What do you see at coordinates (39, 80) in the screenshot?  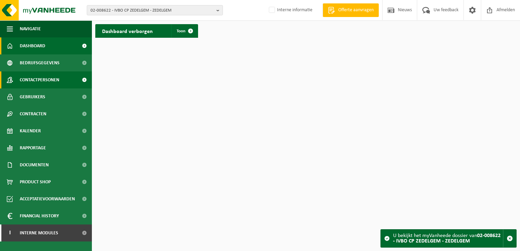 I see `span: Contactpersonen` at bounding box center [39, 80].